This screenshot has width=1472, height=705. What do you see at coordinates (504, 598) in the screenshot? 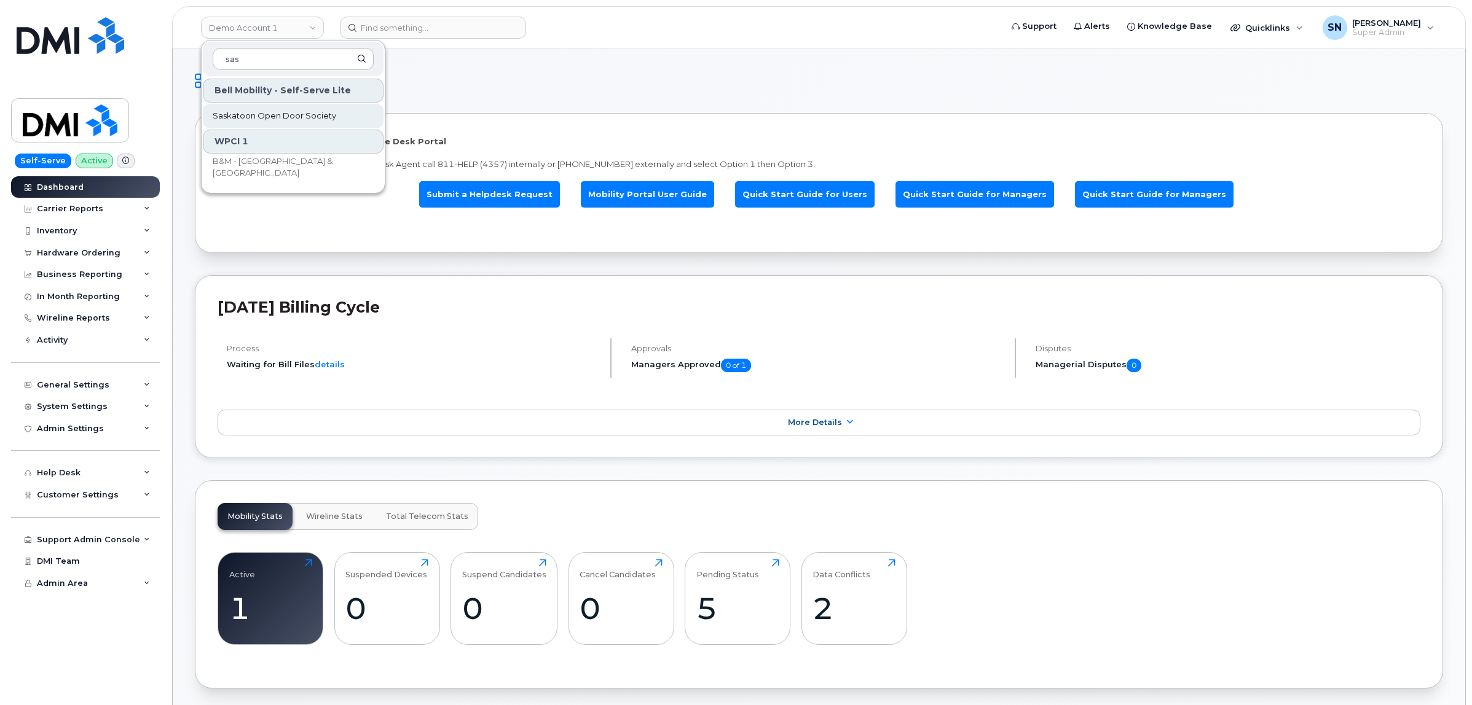
I see `a: Suspend Candidates0` at bounding box center [504, 598].